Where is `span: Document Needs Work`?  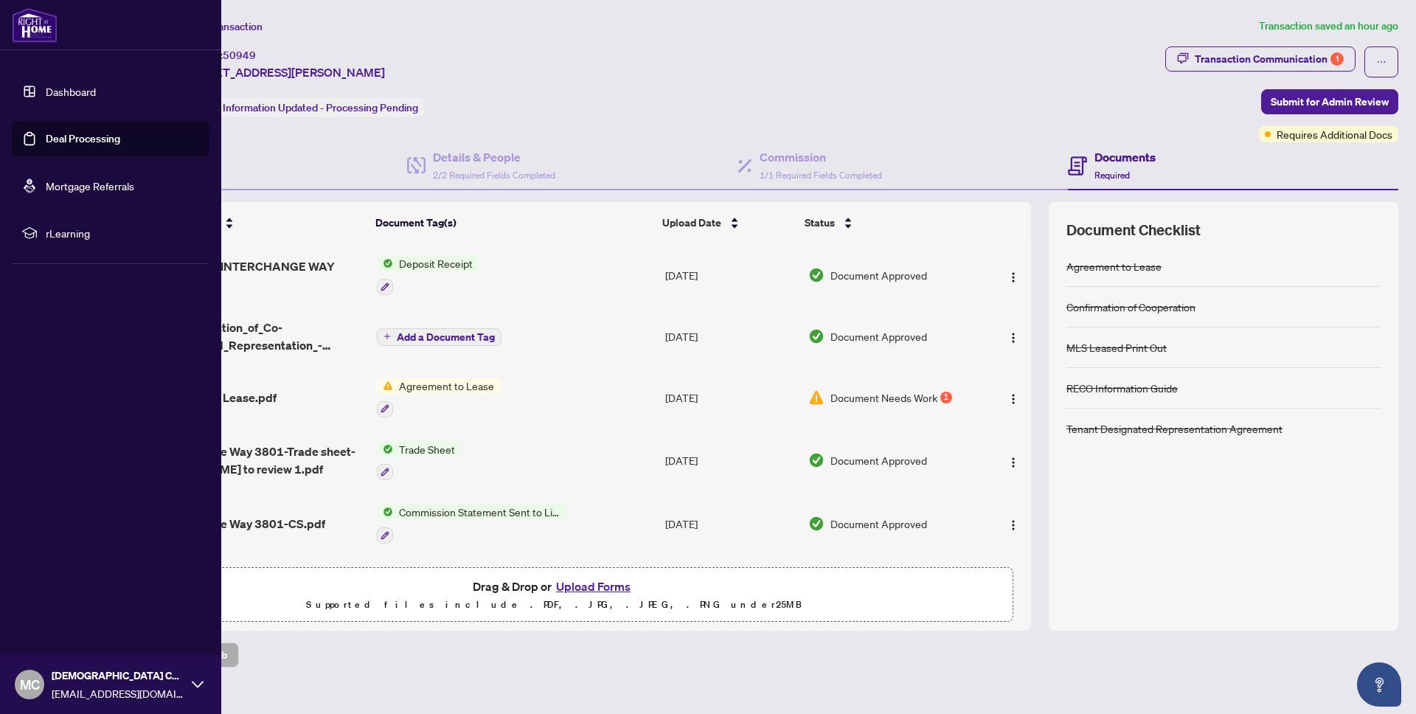
span: Document Needs Work is located at coordinates (884, 398).